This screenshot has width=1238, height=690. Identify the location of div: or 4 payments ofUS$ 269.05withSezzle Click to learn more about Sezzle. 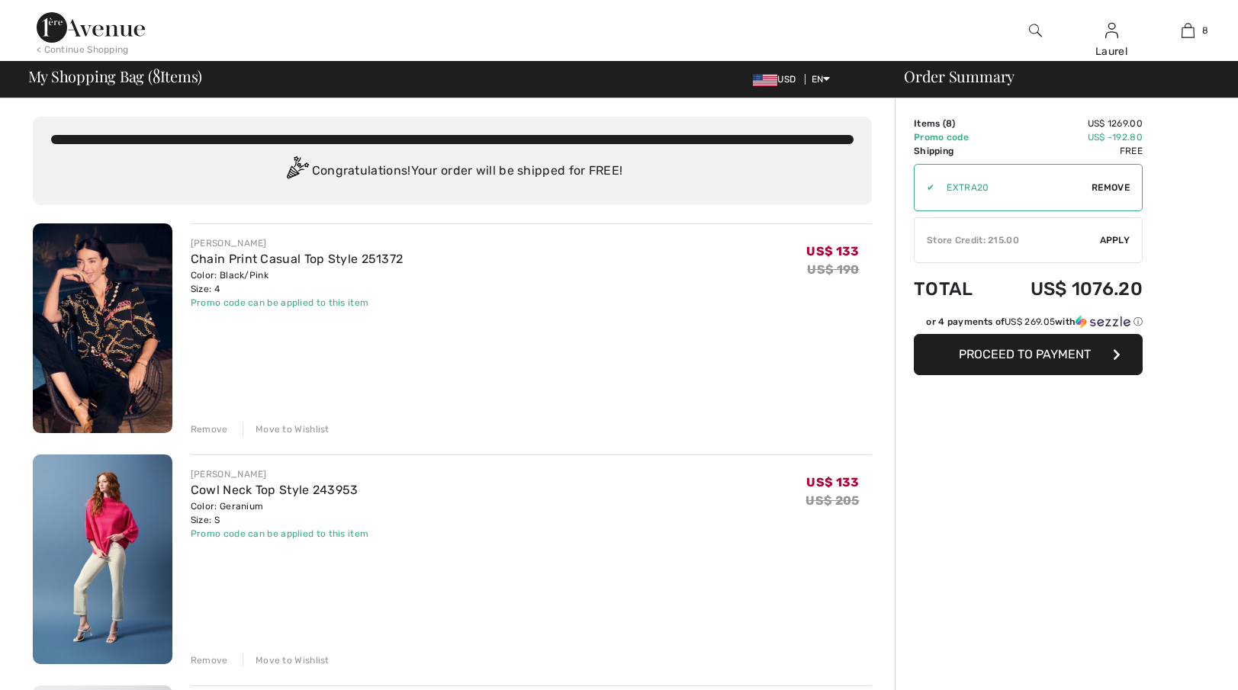
(1028, 324).